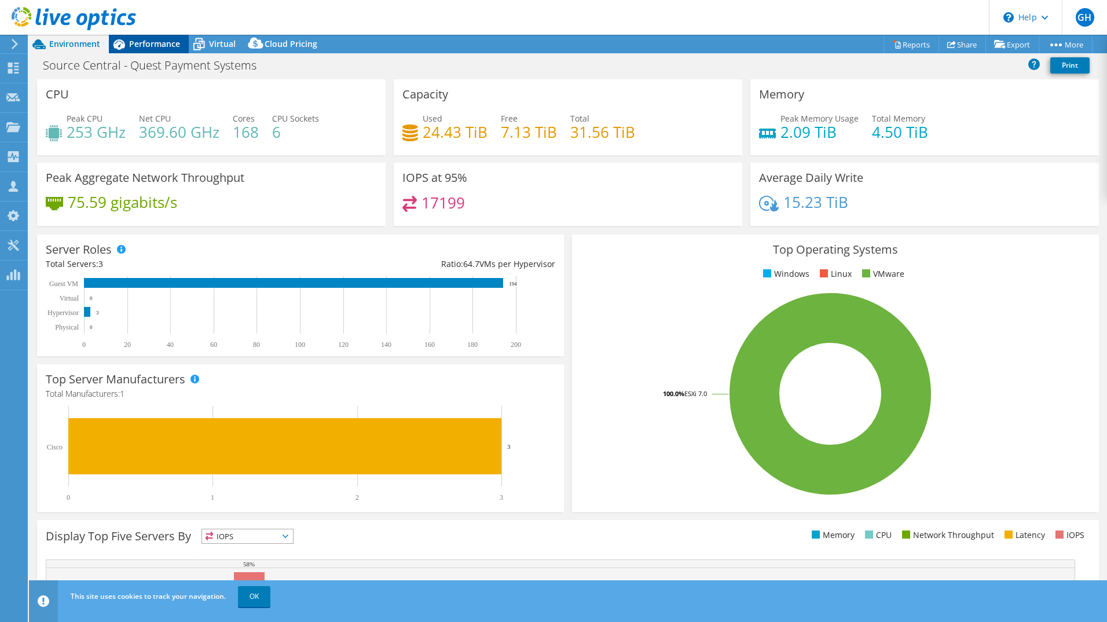  Describe the element at coordinates (1023, 535) in the screenshot. I see `li: Latency` at that location.